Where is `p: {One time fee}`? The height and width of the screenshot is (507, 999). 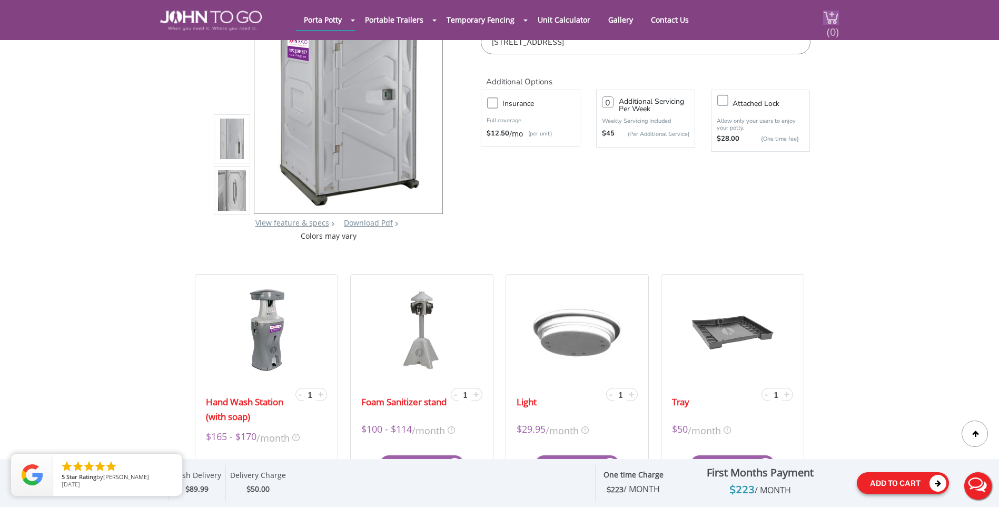
p: {One time fee} is located at coordinates (772, 139).